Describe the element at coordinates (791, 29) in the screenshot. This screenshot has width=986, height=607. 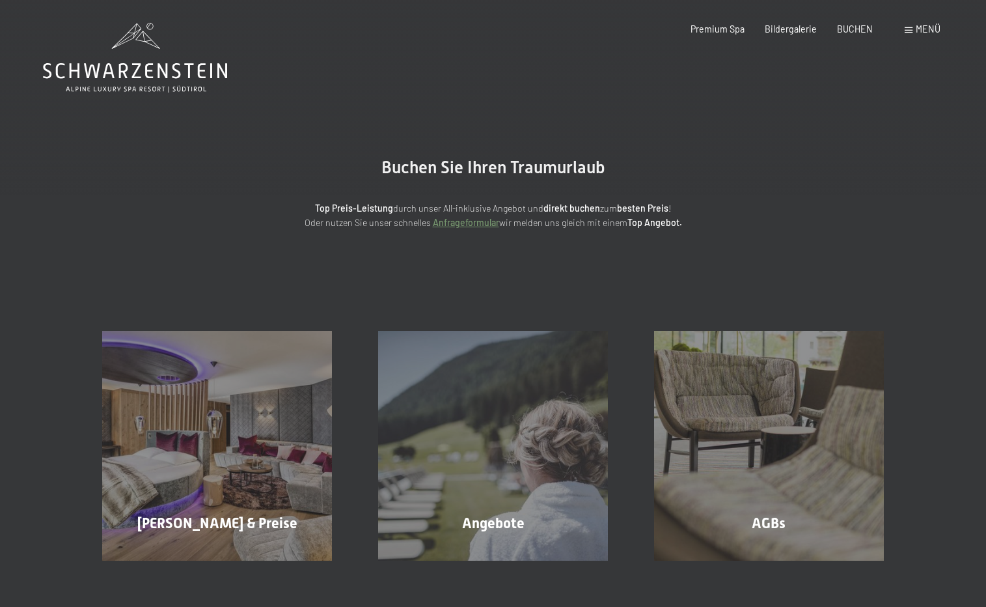
I see `a: Bildergalerie` at that location.